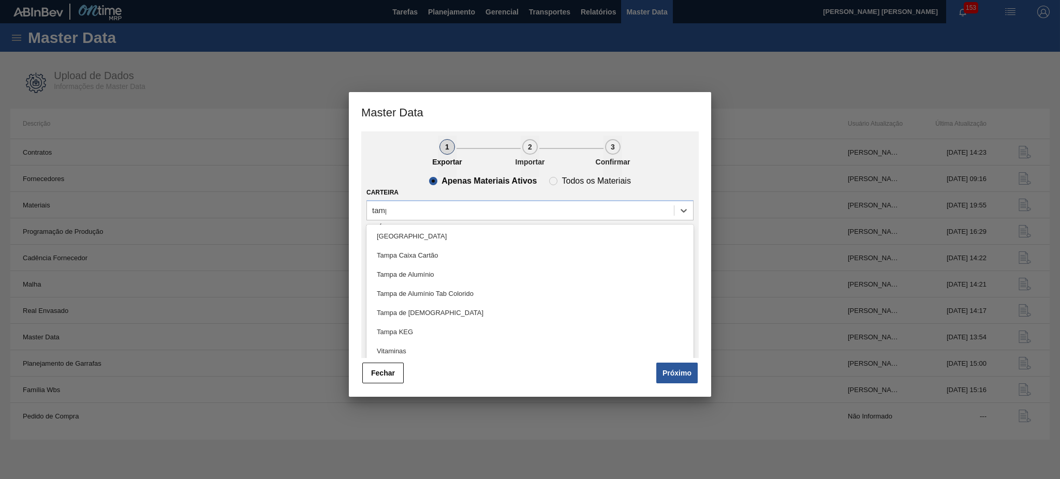  What do you see at coordinates (483, 181) in the screenshot?
I see `clb-radio-button: Apenas Materiais Ativos` at bounding box center [483, 181].